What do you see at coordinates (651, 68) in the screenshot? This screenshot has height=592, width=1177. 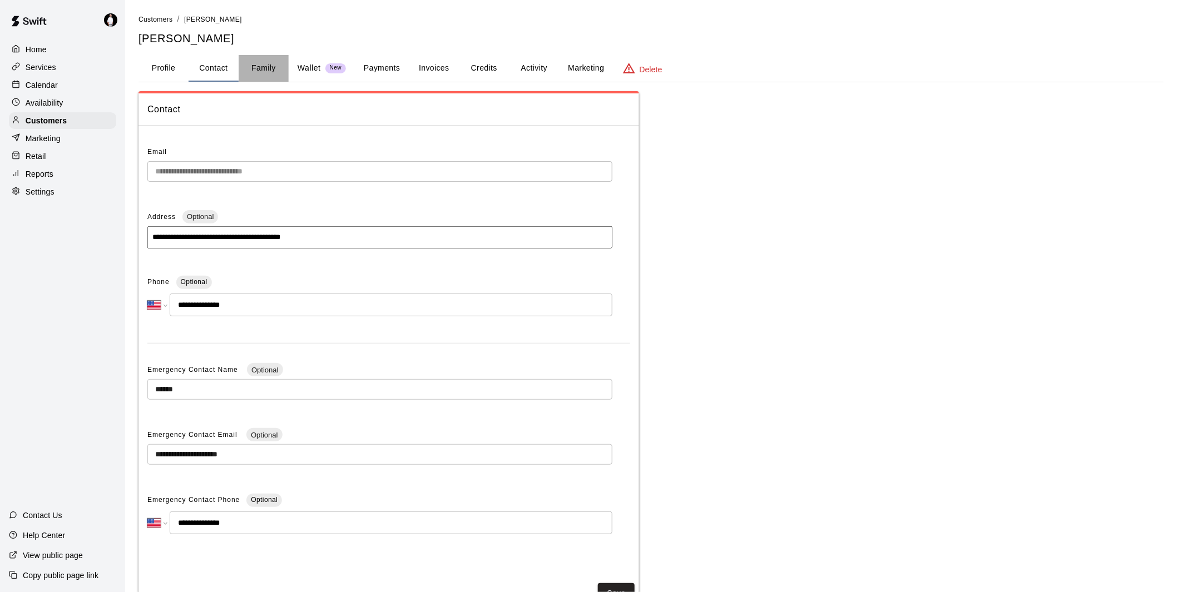 I see `div: basic tabs example` at bounding box center [651, 68].